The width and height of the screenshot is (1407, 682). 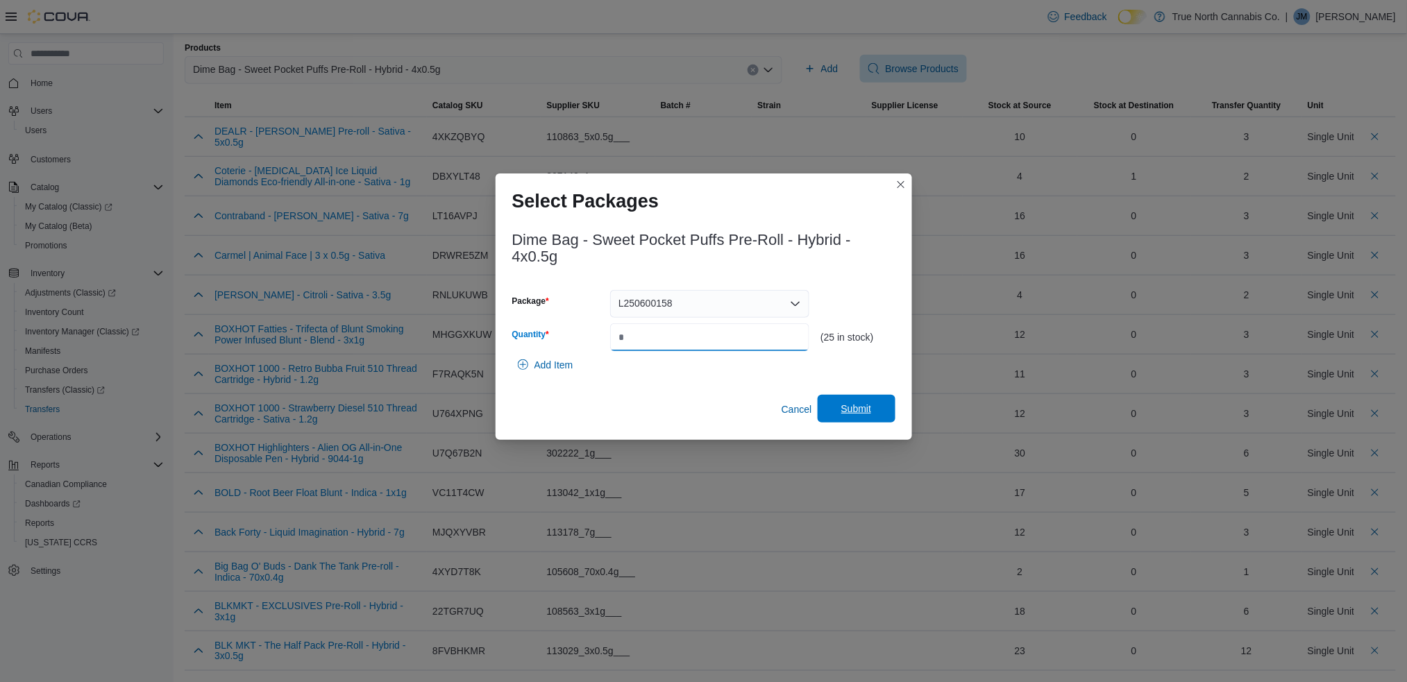 What do you see at coordinates (856, 409) in the screenshot?
I see `button: Submit` at bounding box center [856, 409].